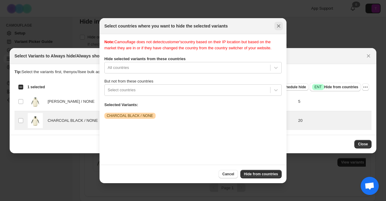 This screenshot has height=201, width=386. Describe the element at coordinates (109, 42) in the screenshot. I see `b: Note:` at that location.